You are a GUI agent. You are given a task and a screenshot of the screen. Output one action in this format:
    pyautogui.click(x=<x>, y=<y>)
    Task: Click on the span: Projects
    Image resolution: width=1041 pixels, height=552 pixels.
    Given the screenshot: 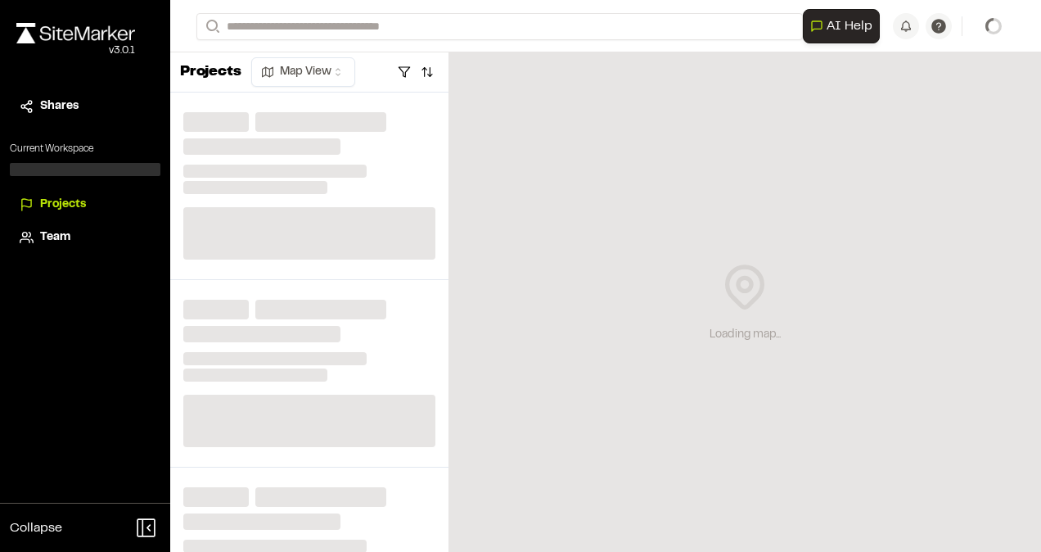 What is the action you would take?
    pyautogui.click(x=63, y=205)
    